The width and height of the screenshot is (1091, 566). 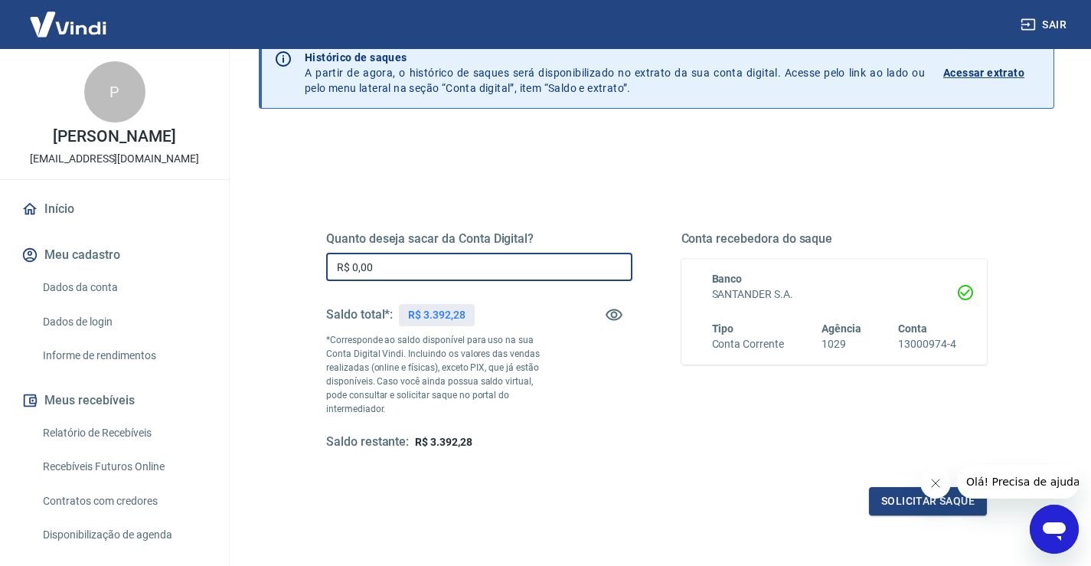 What do you see at coordinates (841, 344) in the screenshot?
I see `h6: 1029` at bounding box center [841, 344].